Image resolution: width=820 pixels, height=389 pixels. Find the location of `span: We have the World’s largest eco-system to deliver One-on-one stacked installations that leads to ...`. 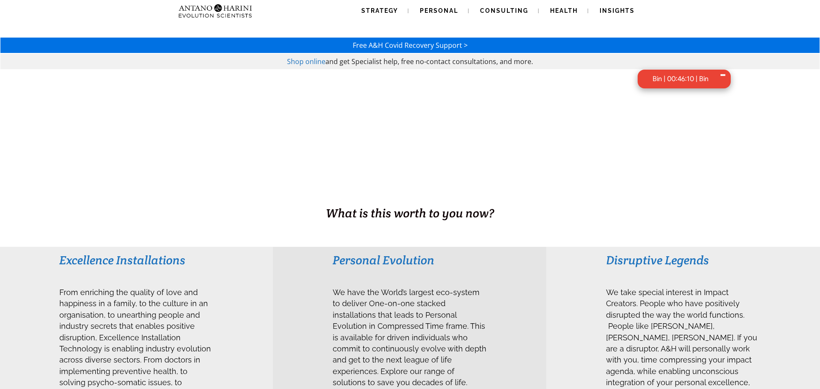

span: We have the World’s largest eco-system to deliver One-on-one stacked installations that leads to ... is located at coordinates (410, 338).